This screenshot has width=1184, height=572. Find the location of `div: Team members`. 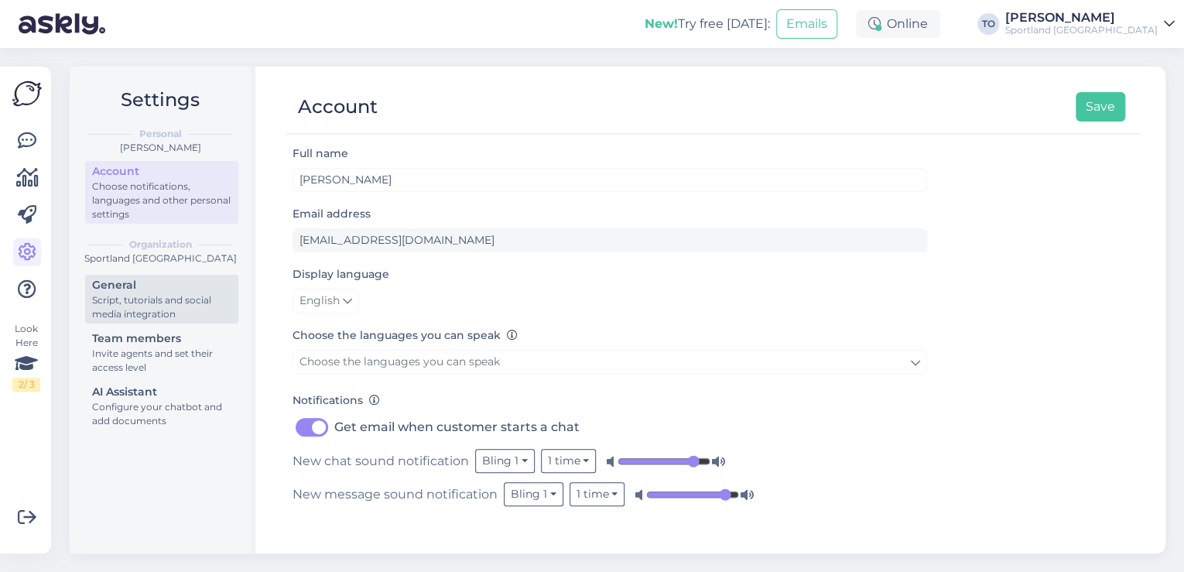

div: Team members is located at coordinates (162, 338).